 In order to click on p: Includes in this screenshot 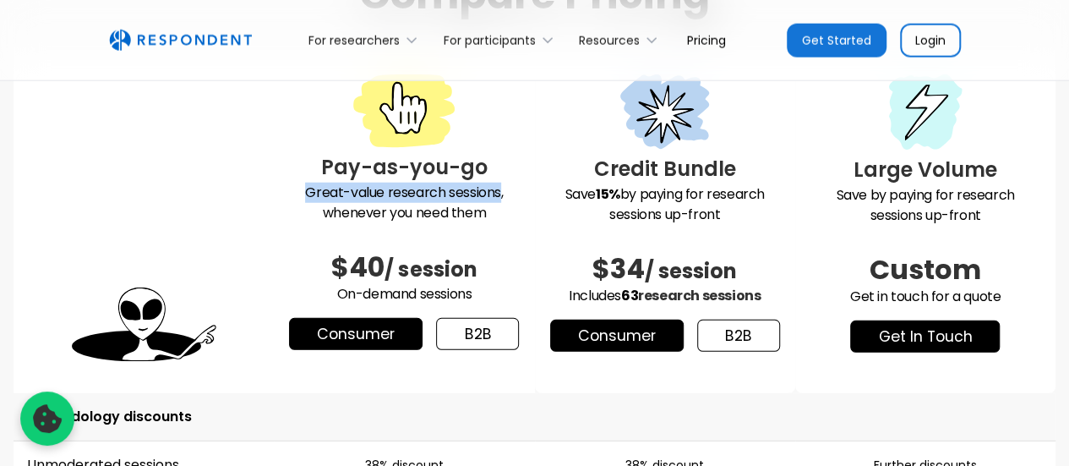, I will do `click(665, 296)`.